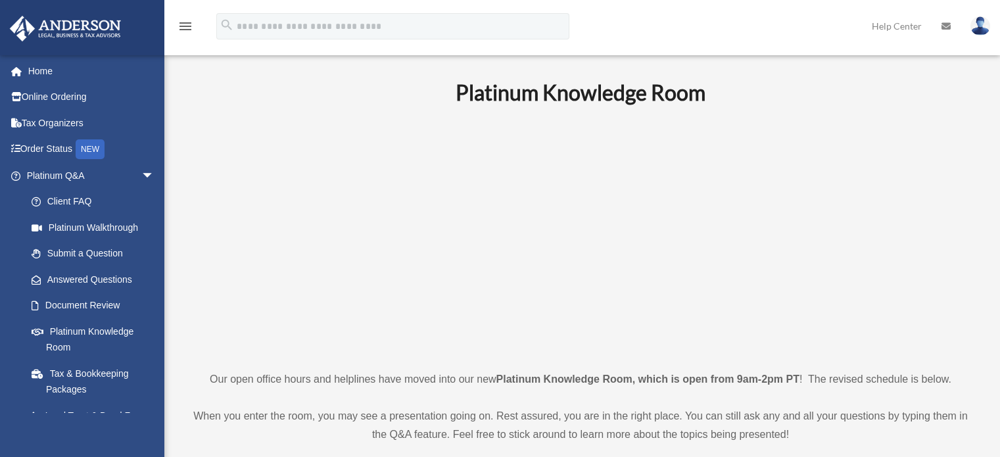 This screenshot has height=457, width=1000. I want to click on a: Tax & Bookkeeping Packages, so click(96, 381).